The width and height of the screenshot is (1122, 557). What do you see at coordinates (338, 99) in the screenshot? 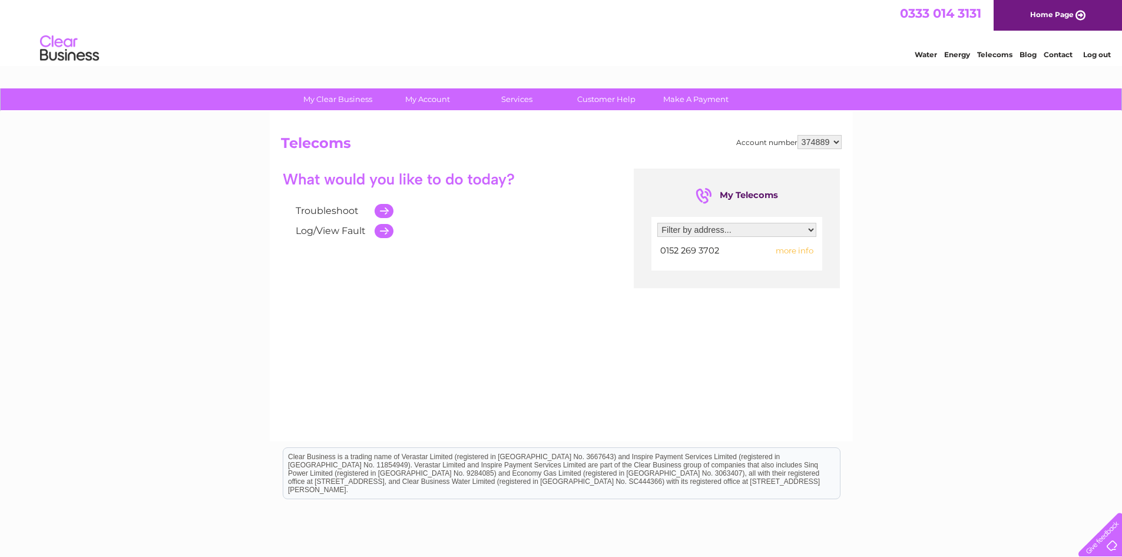
I see `a: My Clear Business` at bounding box center [338, 99].